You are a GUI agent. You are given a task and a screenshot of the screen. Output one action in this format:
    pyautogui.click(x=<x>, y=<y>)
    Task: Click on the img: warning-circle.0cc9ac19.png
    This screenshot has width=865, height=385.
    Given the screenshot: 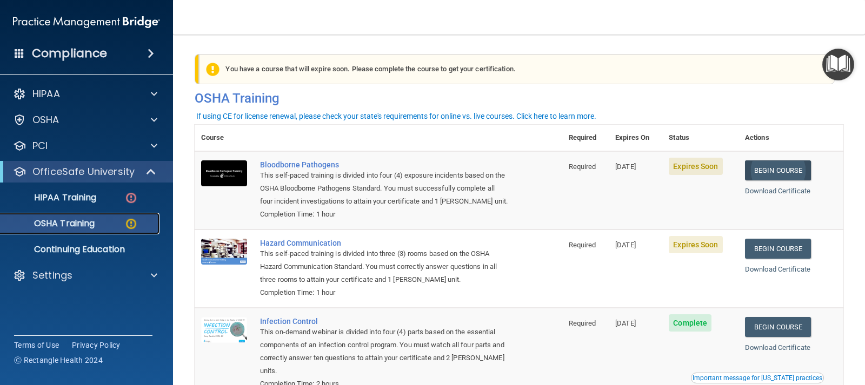 What is the action you would take?
    pyautogui.click(x=131, y=224)
    